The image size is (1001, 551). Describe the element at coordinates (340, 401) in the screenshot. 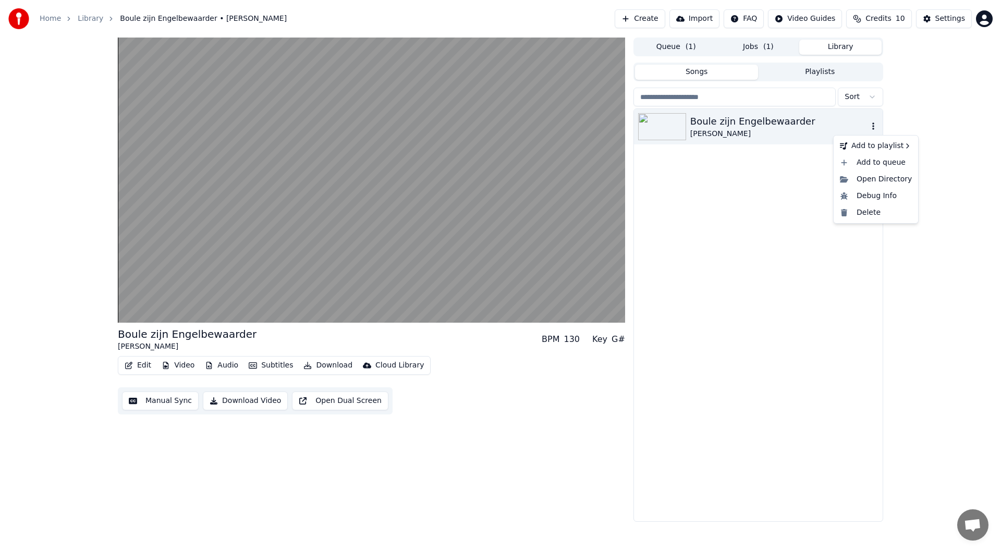

I see `button: Open Dual Screen` at that location.